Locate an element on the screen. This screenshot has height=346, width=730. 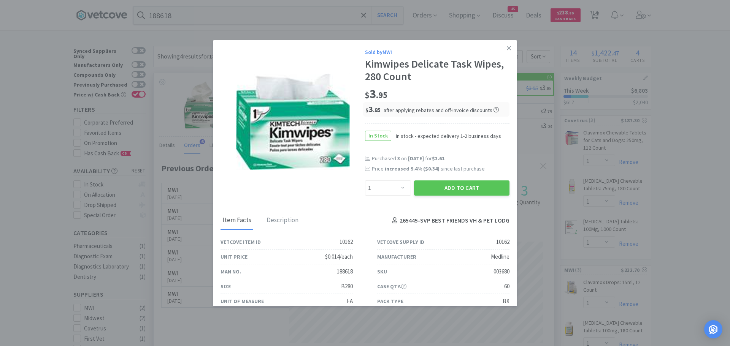
span: . 85 is located at coordinates (377, 110).